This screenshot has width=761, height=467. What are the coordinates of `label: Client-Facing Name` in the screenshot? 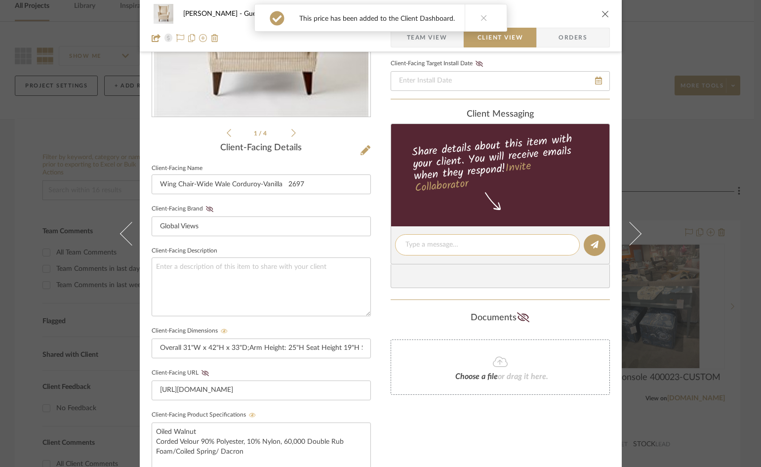 It's located at (177, 168).